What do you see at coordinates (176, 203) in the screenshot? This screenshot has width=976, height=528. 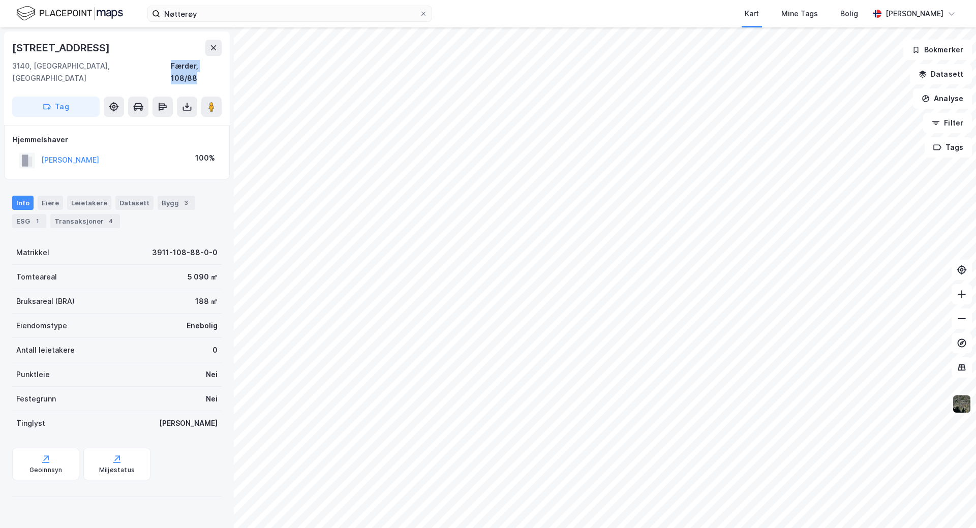 I see `div: Bygg` at bounding box center [176, 203].